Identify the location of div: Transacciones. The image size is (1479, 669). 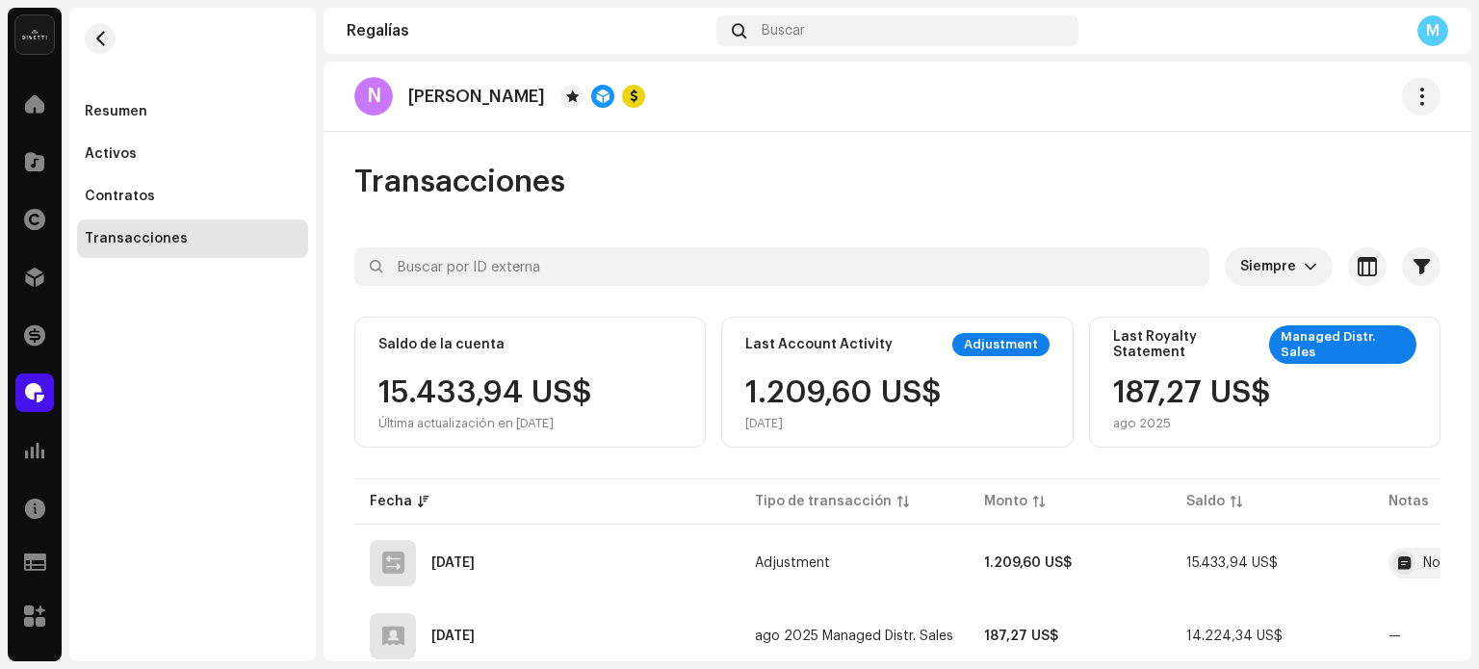
(136, 239).